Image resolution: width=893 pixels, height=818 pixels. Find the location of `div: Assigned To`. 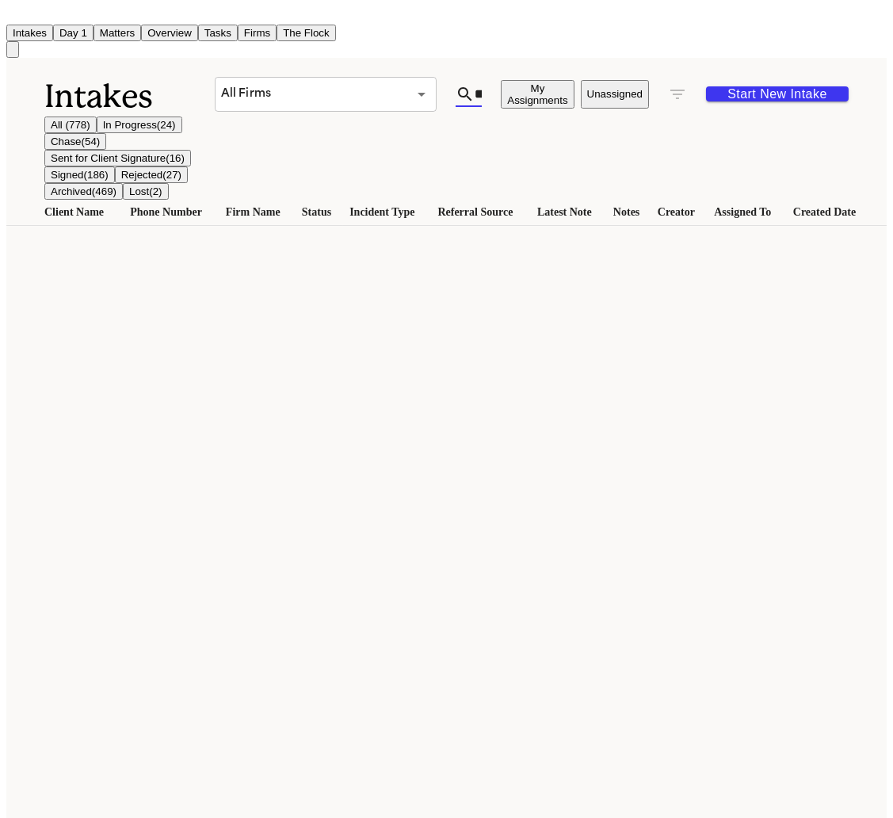

div: Assigned To is located at coordinates (748, 212).